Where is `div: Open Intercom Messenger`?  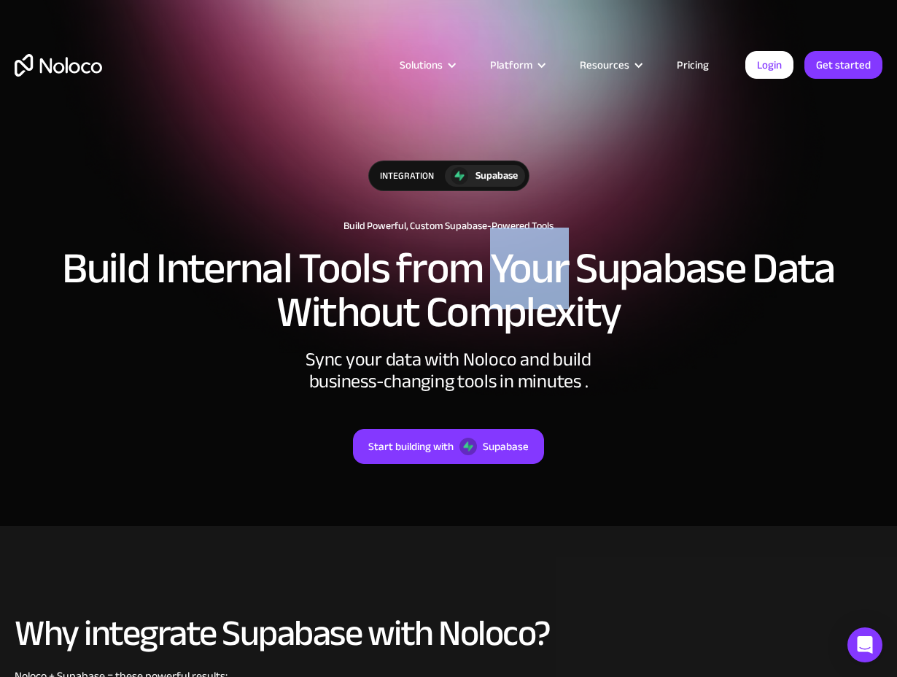
div: Open Intercom Messenger is located at coordinates (865, 645).